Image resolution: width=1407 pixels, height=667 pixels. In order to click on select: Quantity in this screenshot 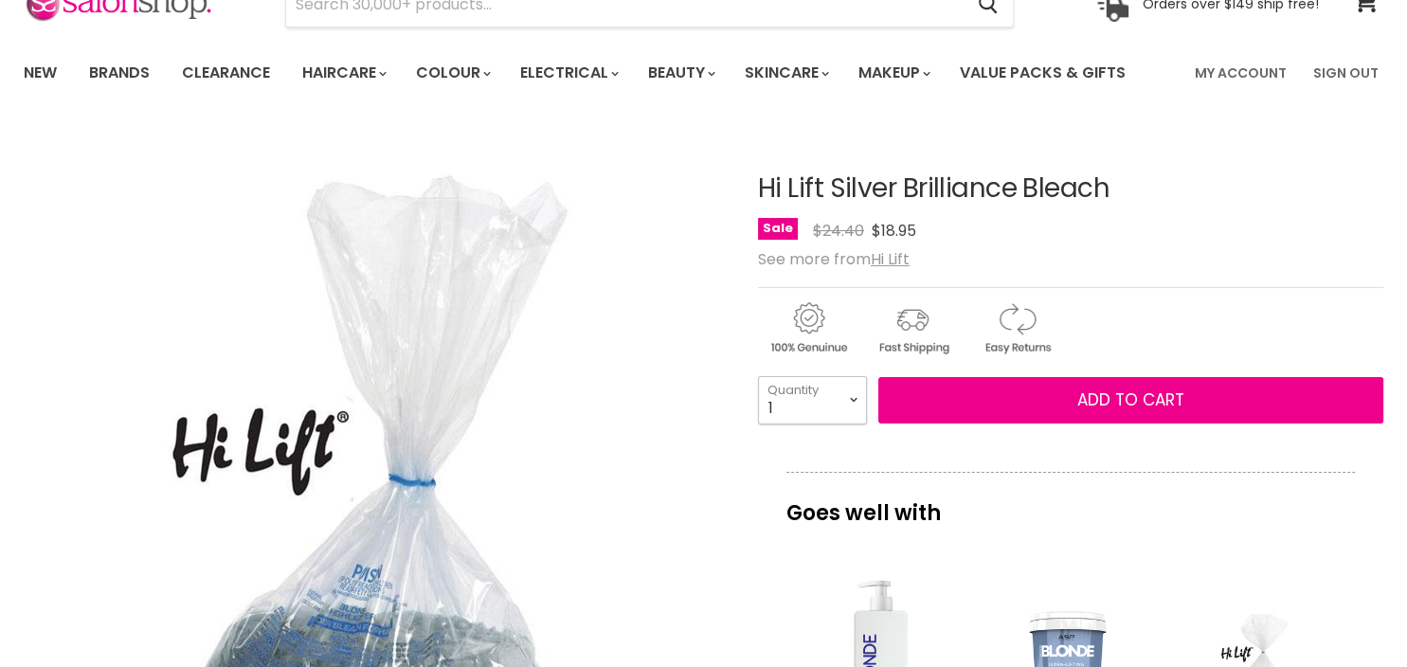, I will do `click(812, 400)`.